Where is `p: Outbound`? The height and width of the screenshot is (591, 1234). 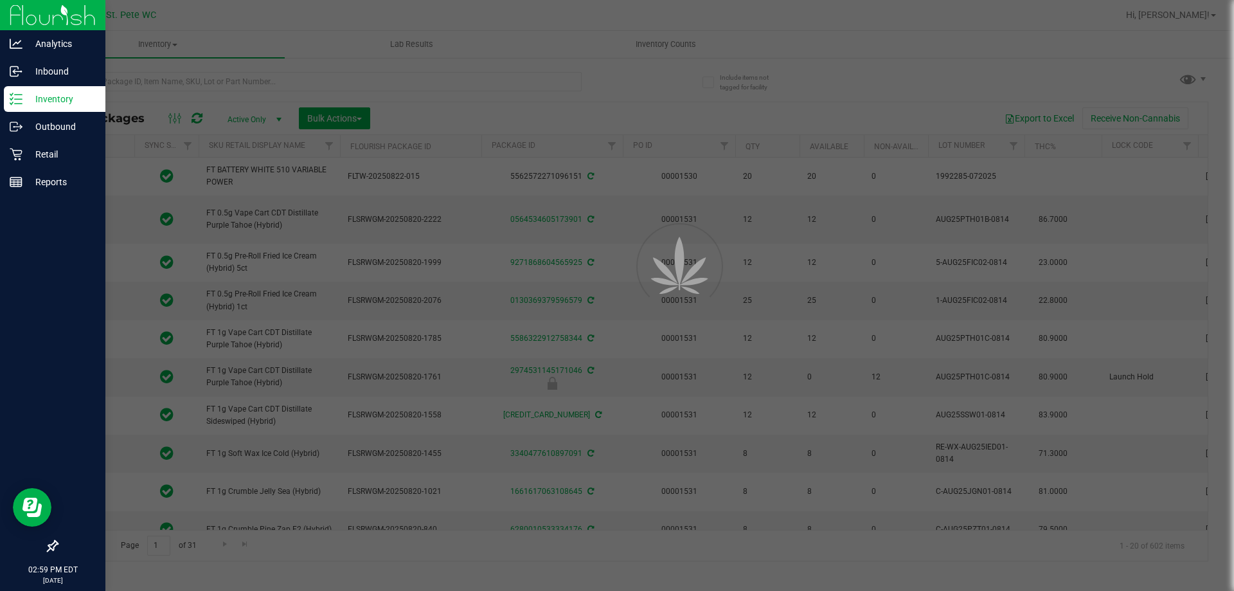
p: Outbound is located at coordinates (61, 127).